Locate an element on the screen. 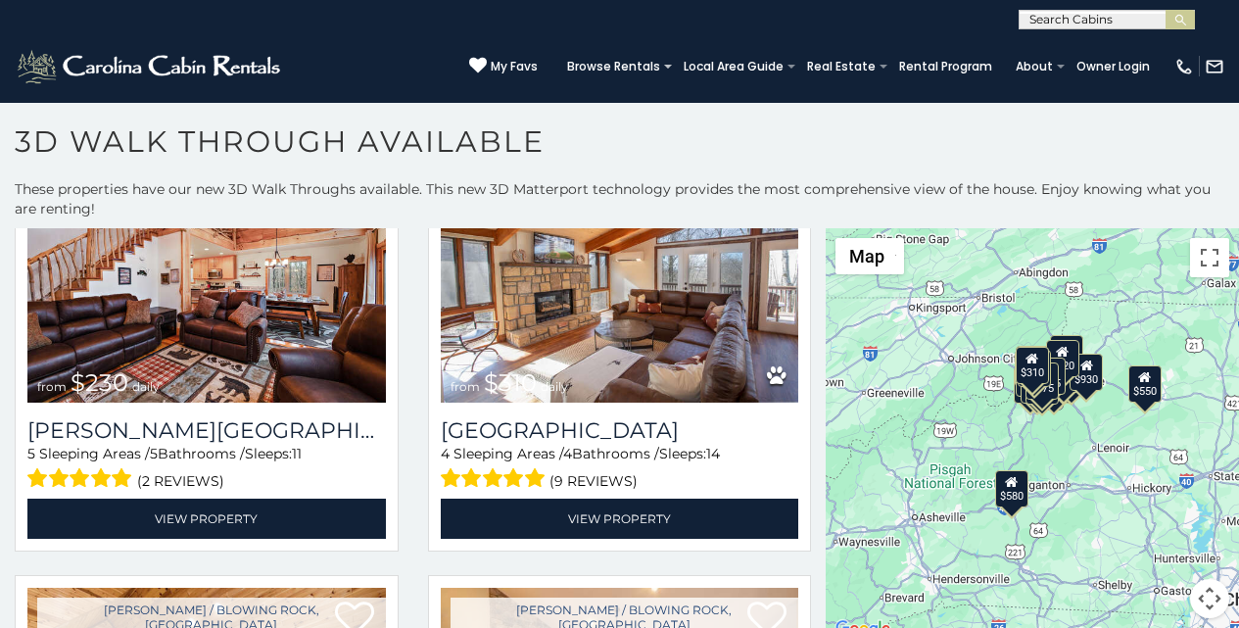  span: Map is located at coordinates (867, 256).